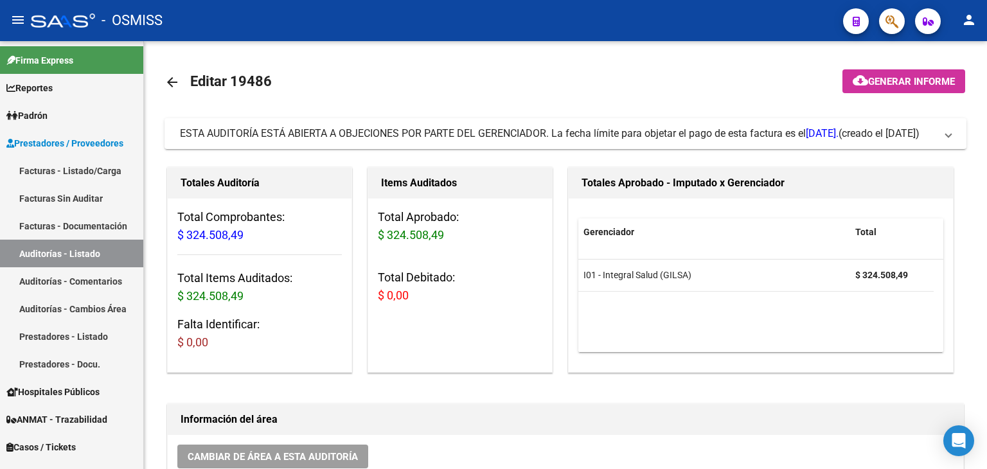 The height and width of the screenshot is (469, 987). I want to click on span: Generar informe, so click(911, 82).